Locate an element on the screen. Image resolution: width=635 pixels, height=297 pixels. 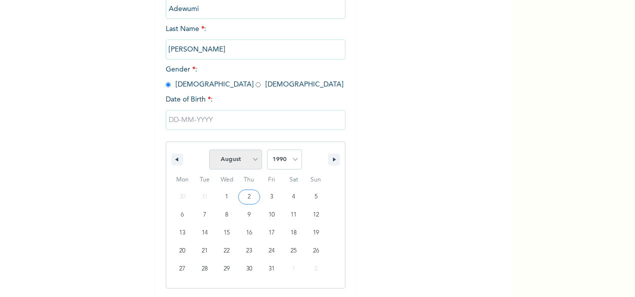
span: 28 is located at coordinates (205, 269).